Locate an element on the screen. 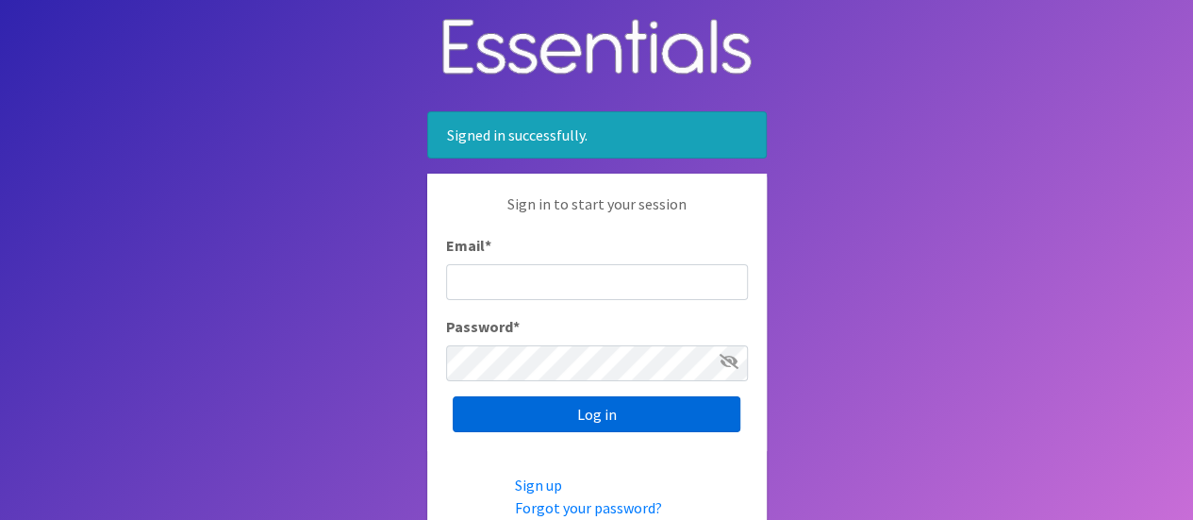  label: Email is located at coordinates (469, 245).